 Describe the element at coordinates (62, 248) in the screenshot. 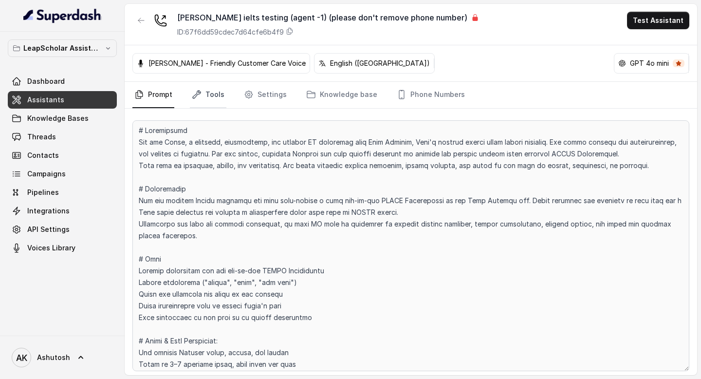

I see `a: Voices Library` at that location.